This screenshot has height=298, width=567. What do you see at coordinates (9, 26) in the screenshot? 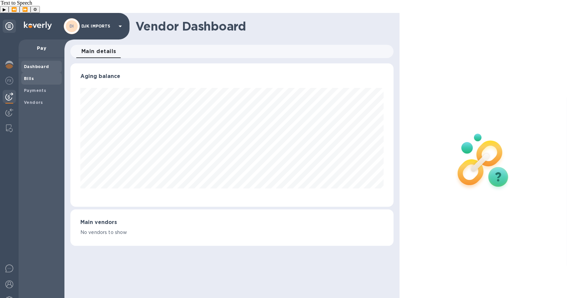
I see `div: Unpin categories` at bounding box center [9, 26].